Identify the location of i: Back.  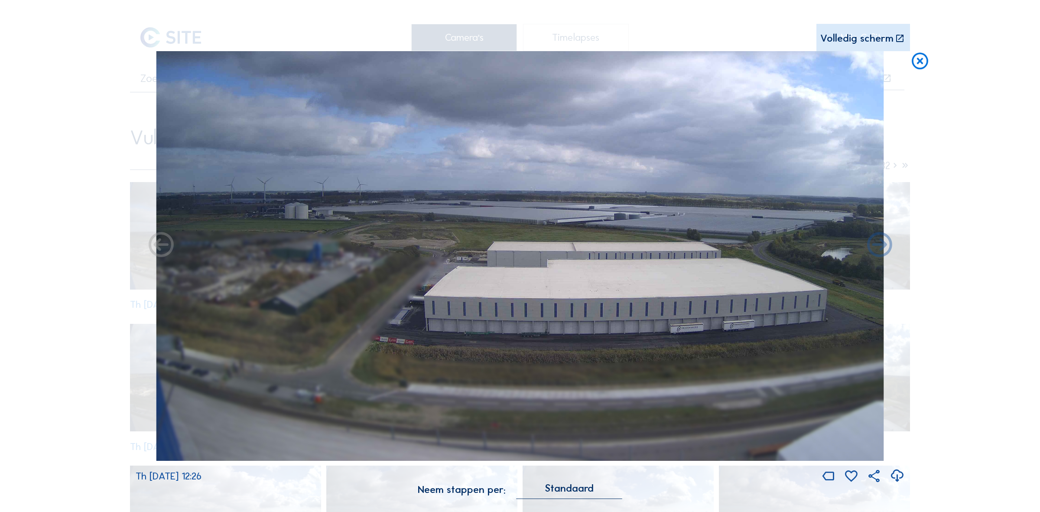
(879, 245).